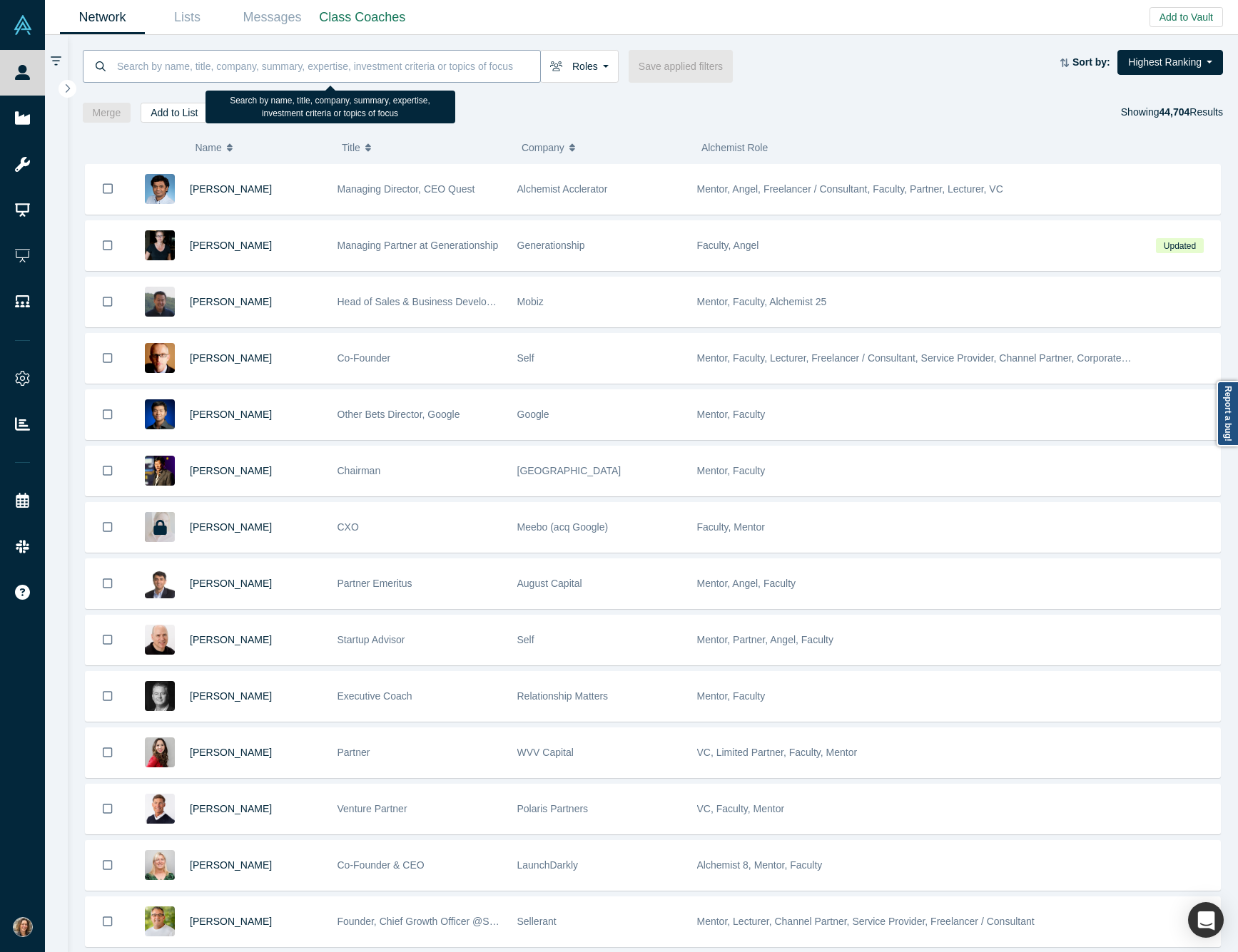 The image size is (1238, 952). Describe the element at coordinates (187, 17) in the screenshot. I see `a: Lists` at that location.